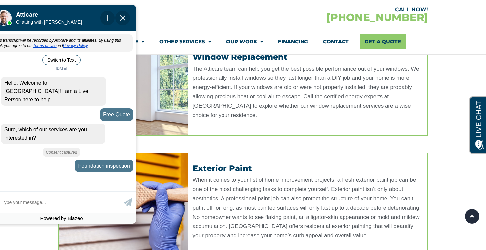  What do you see at coordinates (133, 111) in the screenshot?
I see `div: Free Quote` at bounding box center [133, 111].